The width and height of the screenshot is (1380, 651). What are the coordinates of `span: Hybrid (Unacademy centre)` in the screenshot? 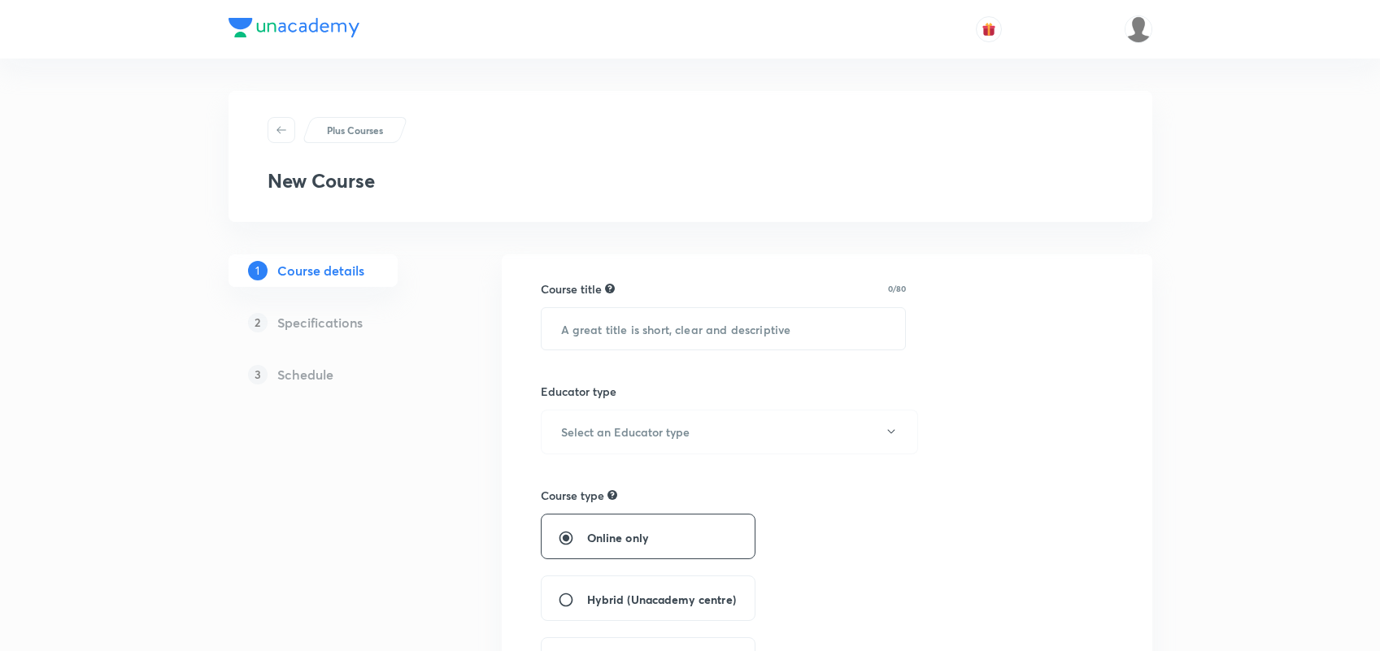 It's located at (661, 599).